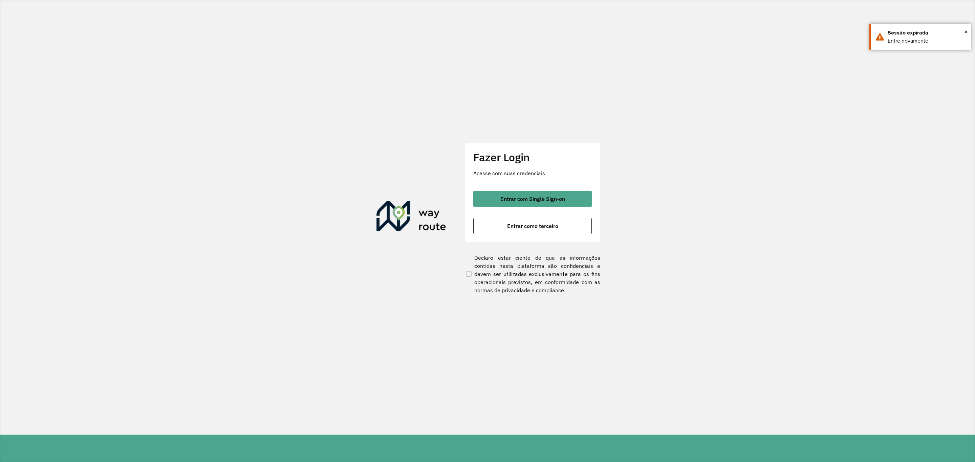 Image resolution: width=975 pixels, height=462 pixels. What do you see at coordinates (532, 173) in the screenshot?
I see `p: Acesse com suas credenciais` at bounding box center [532, 173].